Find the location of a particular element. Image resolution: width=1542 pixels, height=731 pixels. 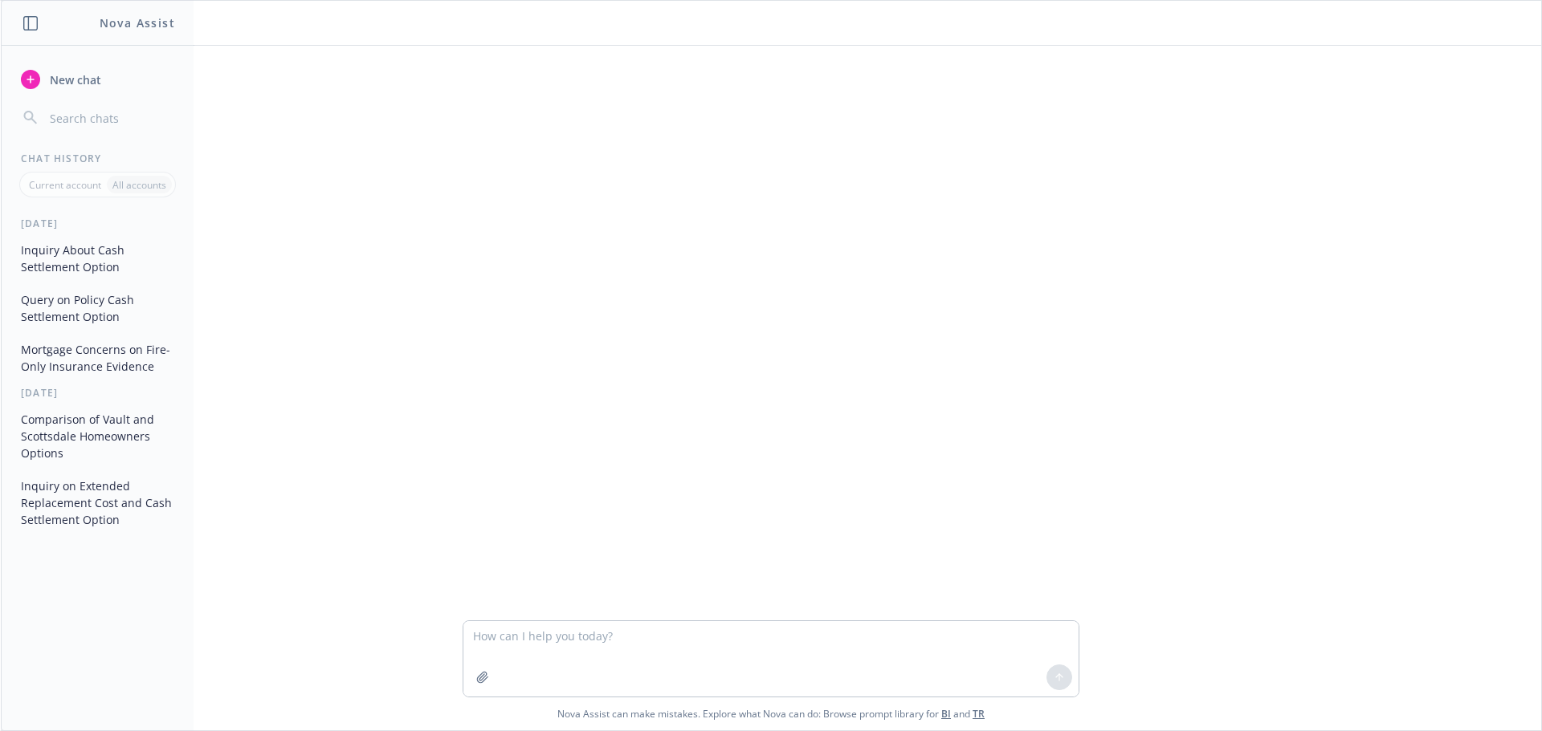

span: New chat is located at coordinates (74, 79).